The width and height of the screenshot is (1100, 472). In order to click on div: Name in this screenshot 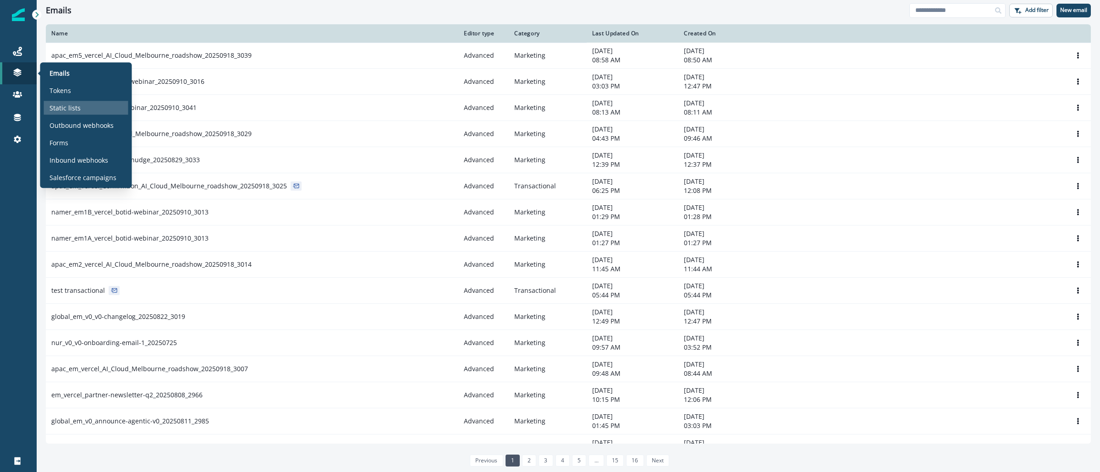, I will do `click(252, 33)`.